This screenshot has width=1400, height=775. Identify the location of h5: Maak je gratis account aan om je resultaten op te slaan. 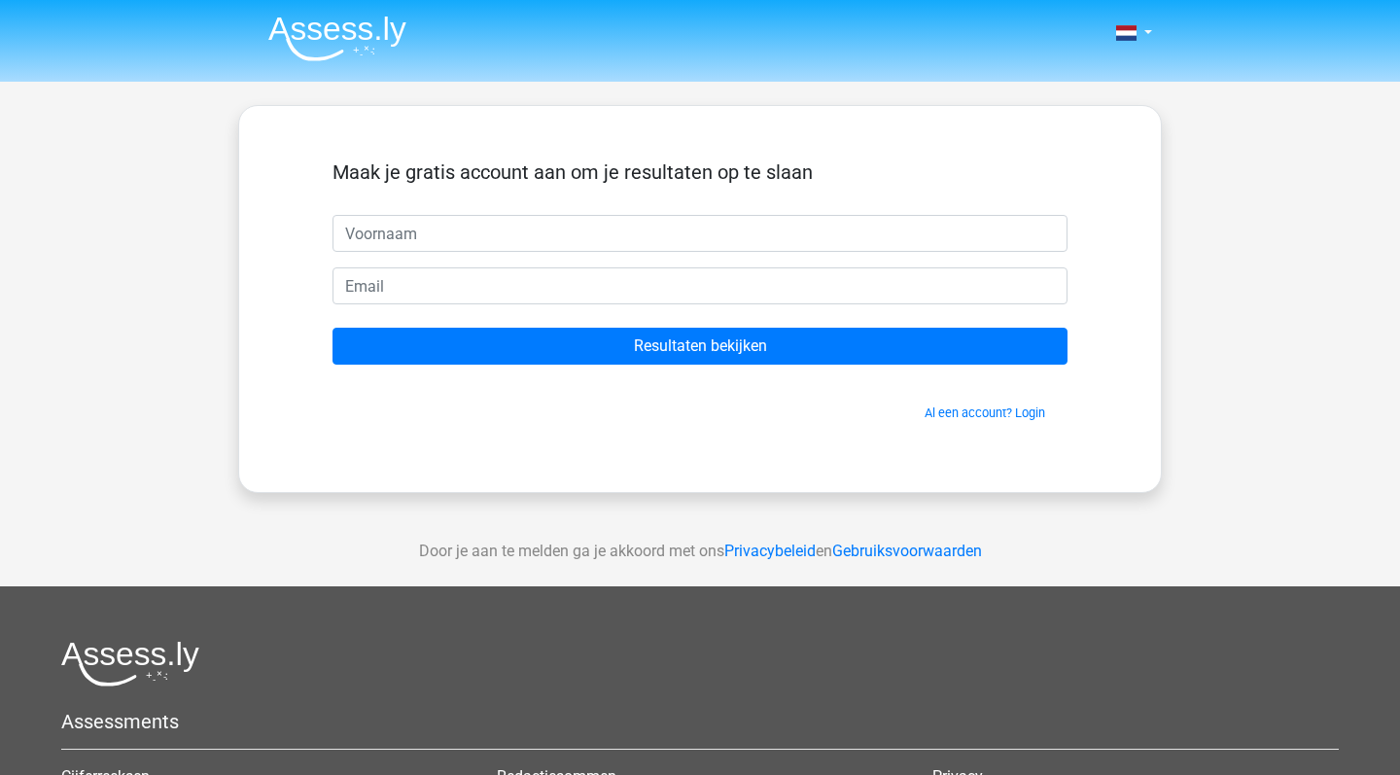
(700, 172).